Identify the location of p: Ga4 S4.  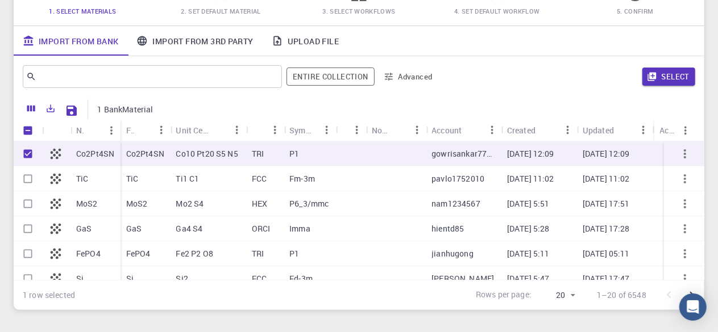
(189, 229).